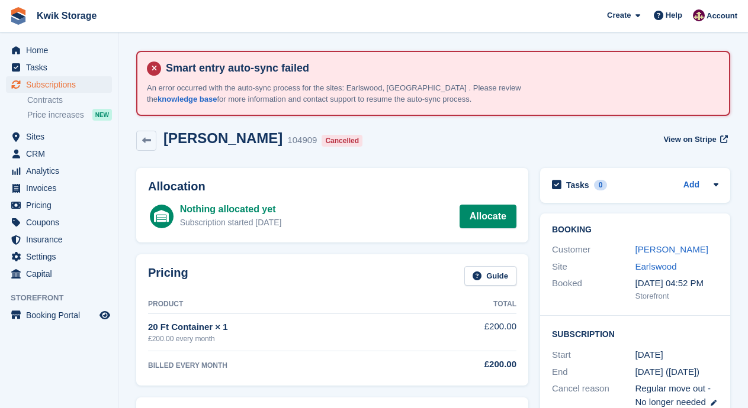  Describe the element at coordinates (698, 15) in the screenshot. I see `img: ellie tragonette` at that location.